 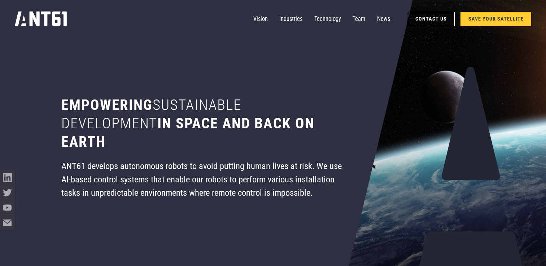 What do you see at coordinates (260, 19) in the screenshot?
I see `a: Vision` at bounding box center [260, 19].